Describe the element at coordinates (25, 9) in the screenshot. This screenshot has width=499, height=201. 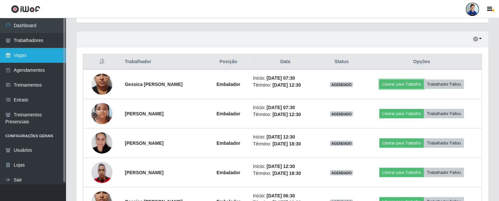
I see `img: CoreUI Logo` at that location.